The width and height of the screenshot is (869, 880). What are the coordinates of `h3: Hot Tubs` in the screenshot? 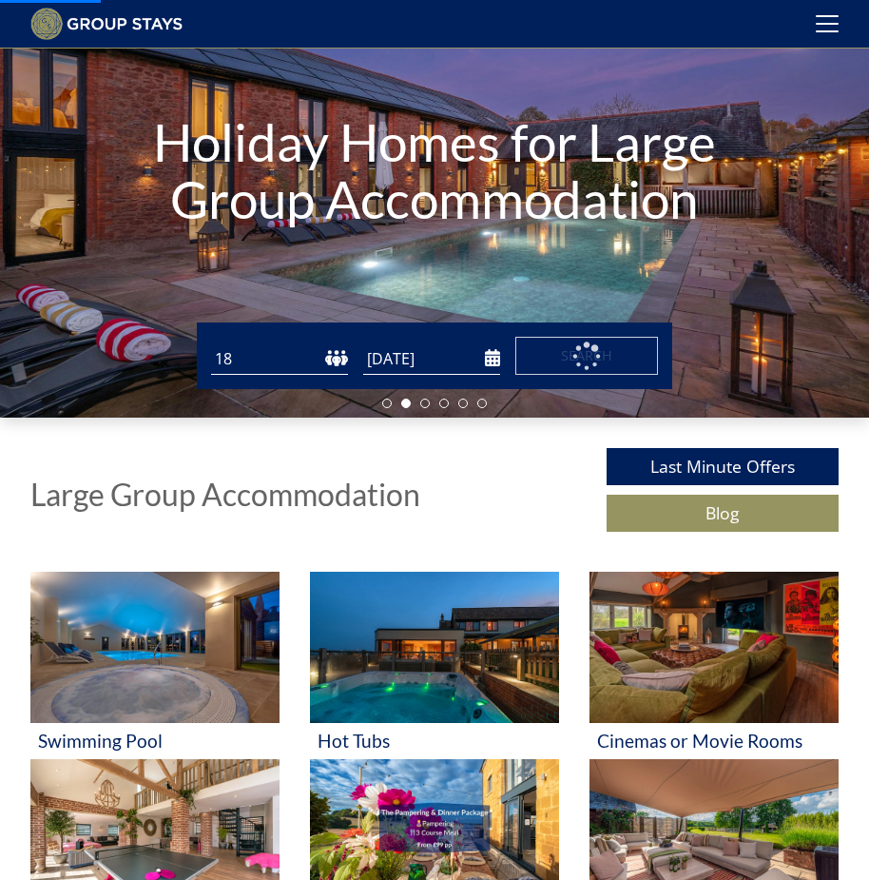 It's located at (435, 740).